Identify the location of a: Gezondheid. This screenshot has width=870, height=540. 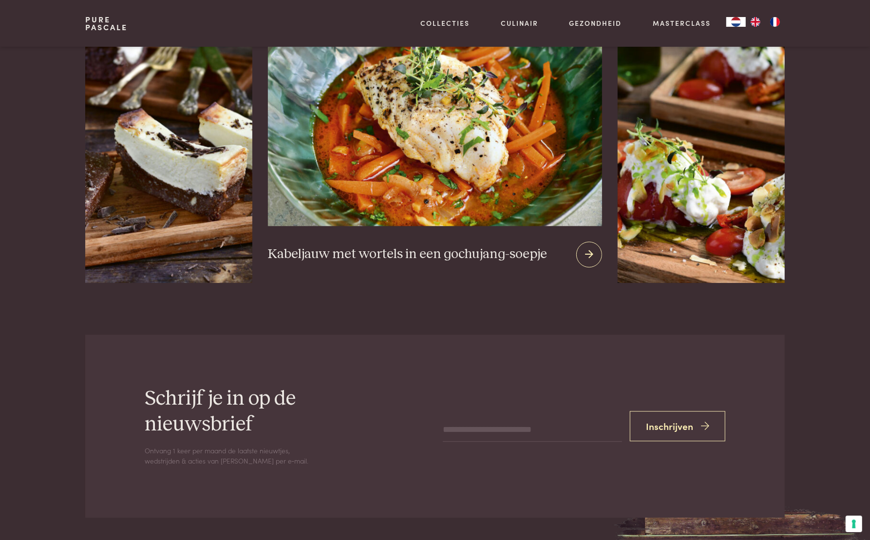
(596, 23).